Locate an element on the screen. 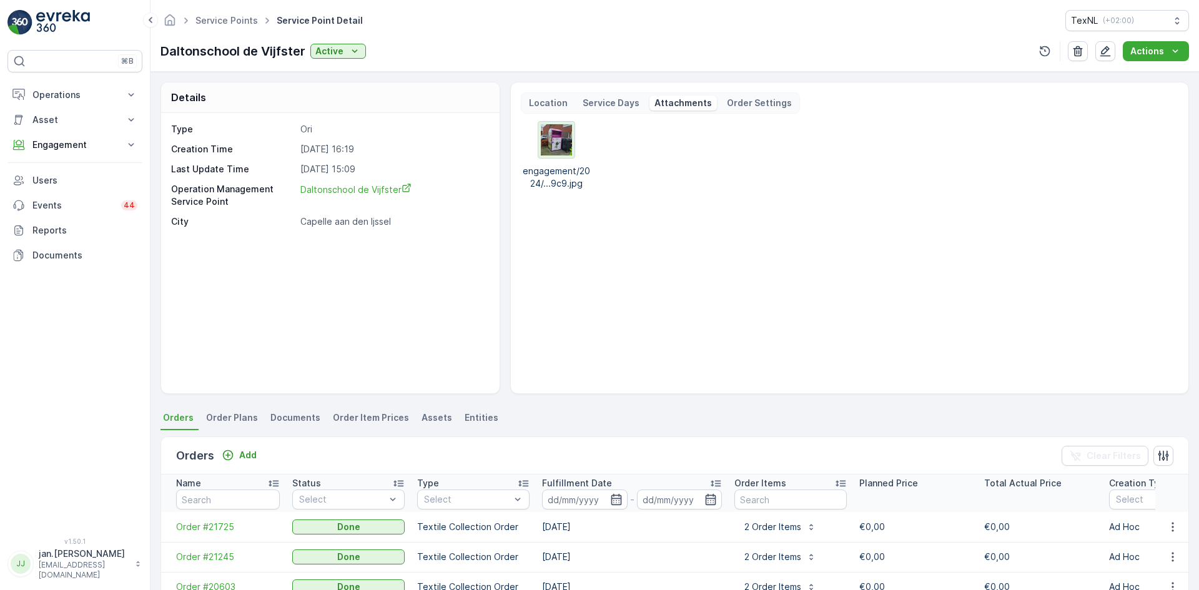 This screenshot has width=1199, height=590. button: Active is located at coordinates (338, 51).